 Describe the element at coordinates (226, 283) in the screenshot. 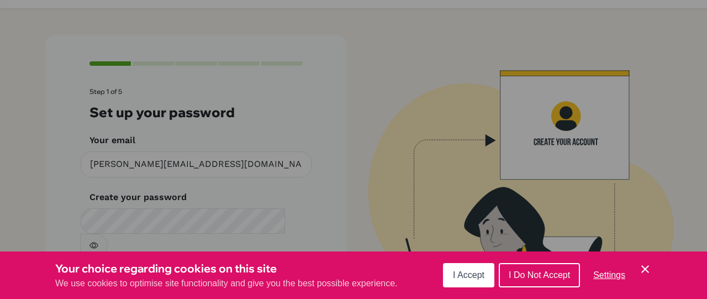

I see `p: We use cookies to optimise site functionality and give you the best possible experience.` at that location.